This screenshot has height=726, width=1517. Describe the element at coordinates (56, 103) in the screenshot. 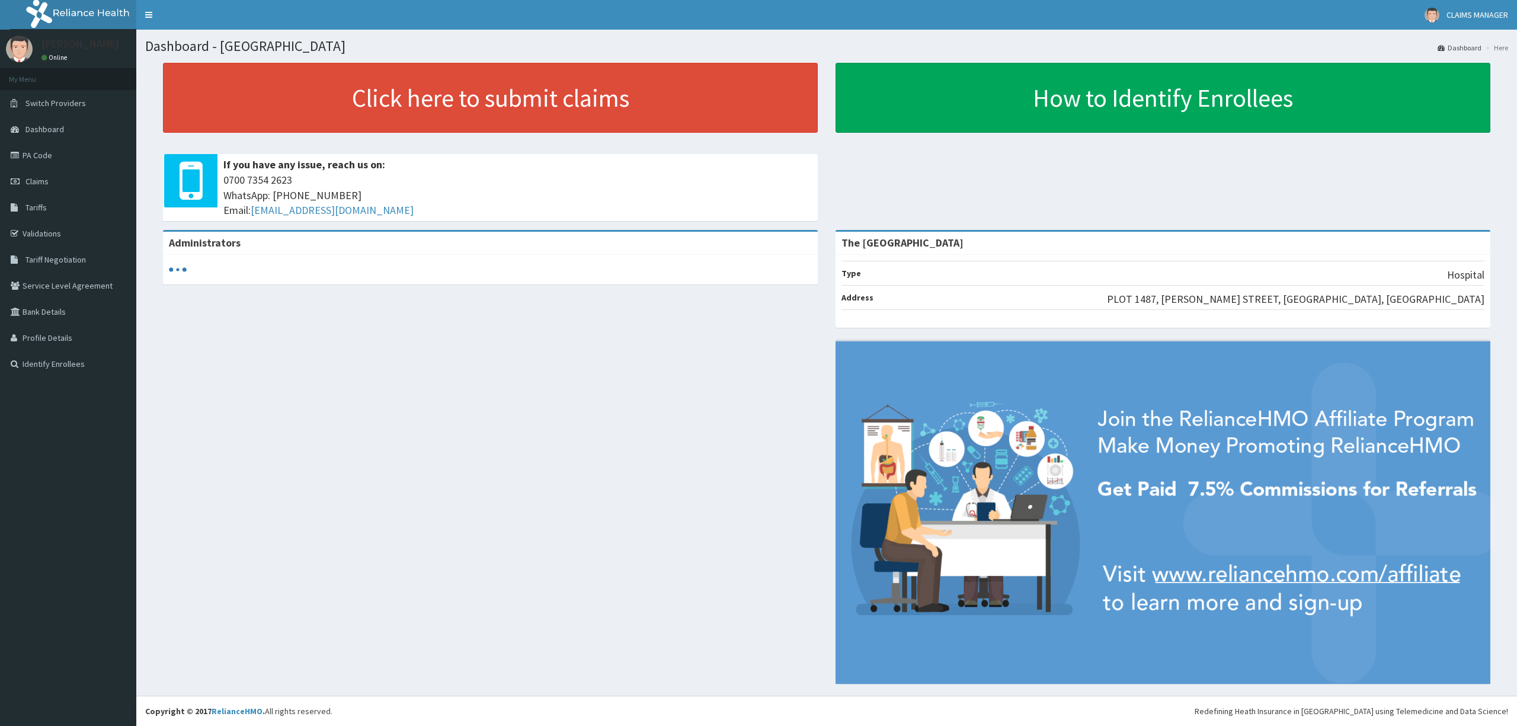

I see `span: Switch Providers` at that location.